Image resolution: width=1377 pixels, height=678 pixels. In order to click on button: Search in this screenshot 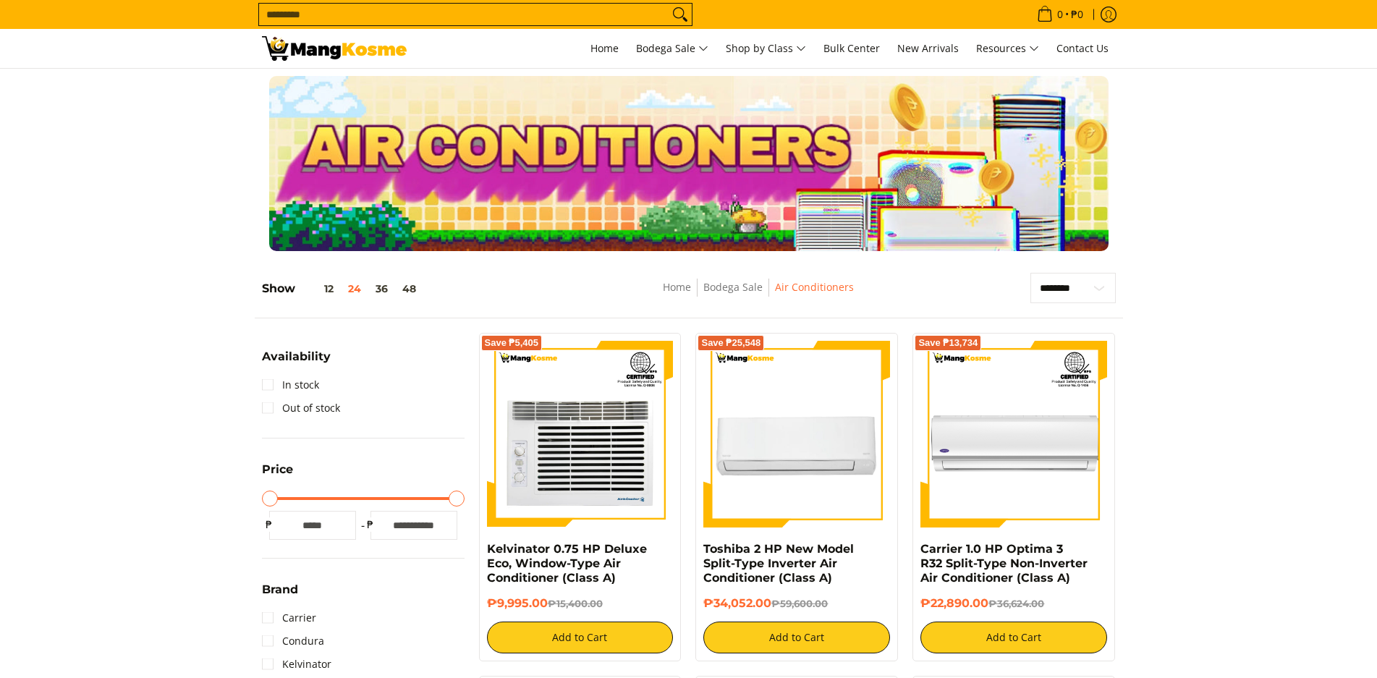, I will do `click(680, 14)`.